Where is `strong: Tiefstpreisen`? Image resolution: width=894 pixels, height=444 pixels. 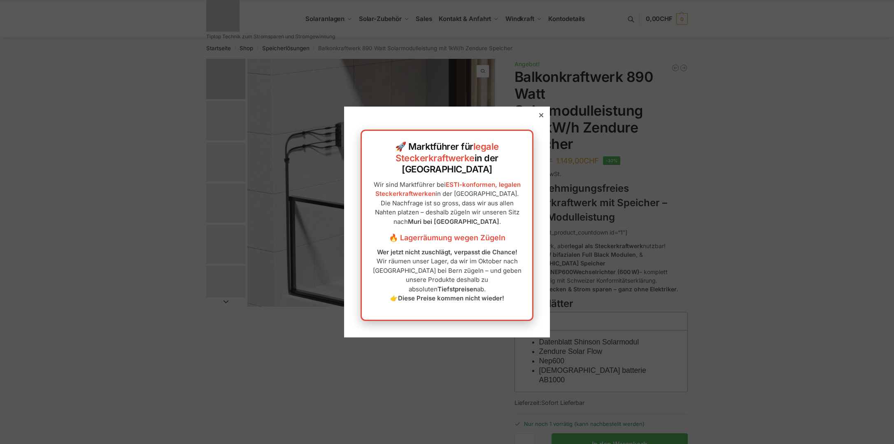 strong: Tiefstpreisen is located at coordinates (457, 289).